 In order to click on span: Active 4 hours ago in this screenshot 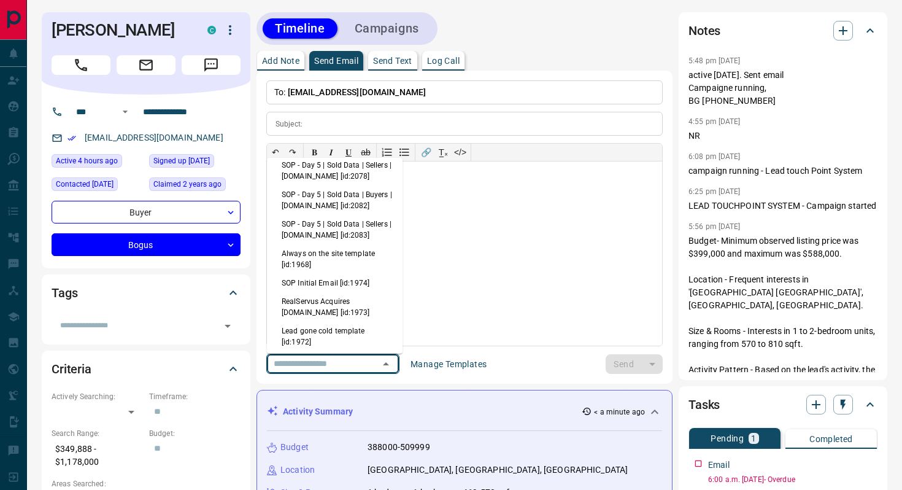, I will do `click(87, 161)`.